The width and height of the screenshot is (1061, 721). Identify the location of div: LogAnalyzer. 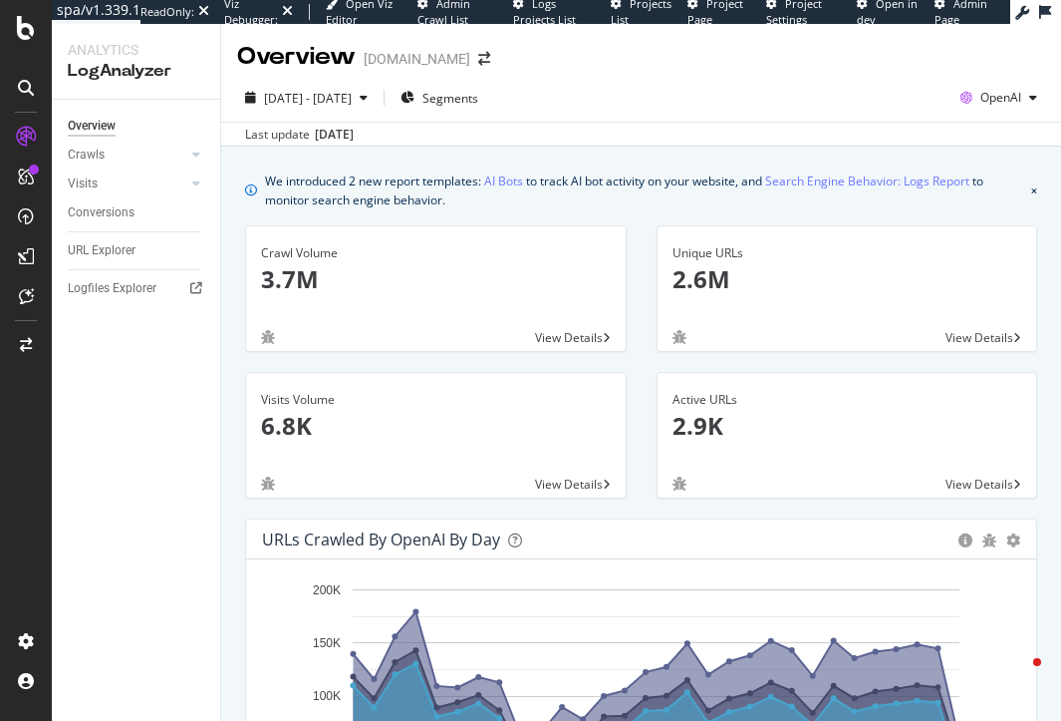
(136, 71).